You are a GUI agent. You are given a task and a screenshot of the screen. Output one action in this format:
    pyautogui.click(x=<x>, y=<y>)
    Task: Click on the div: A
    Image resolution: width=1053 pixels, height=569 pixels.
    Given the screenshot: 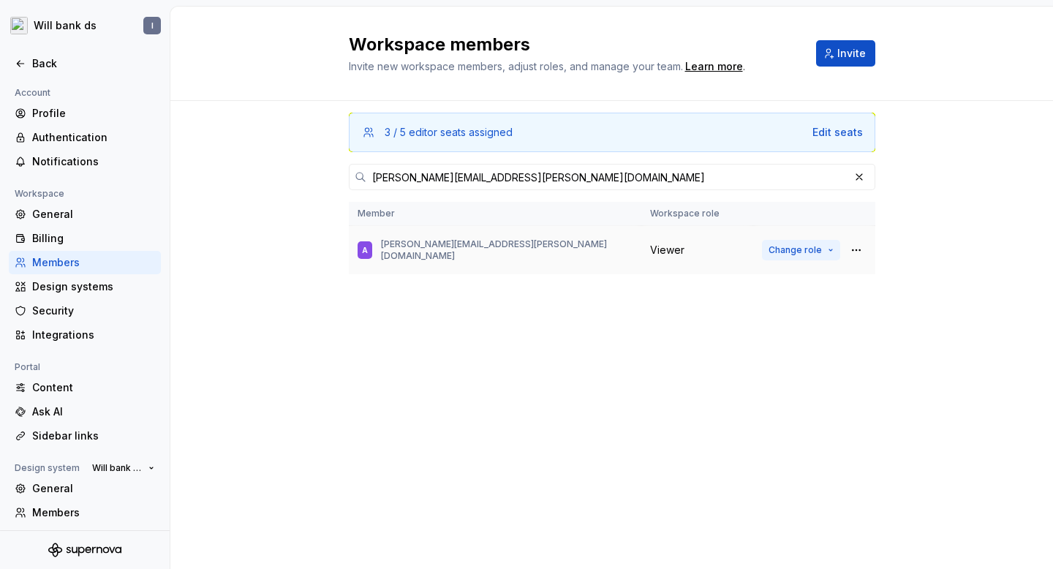 What is the action you would take?
    pyautogui.click(x=365, y=250)
    